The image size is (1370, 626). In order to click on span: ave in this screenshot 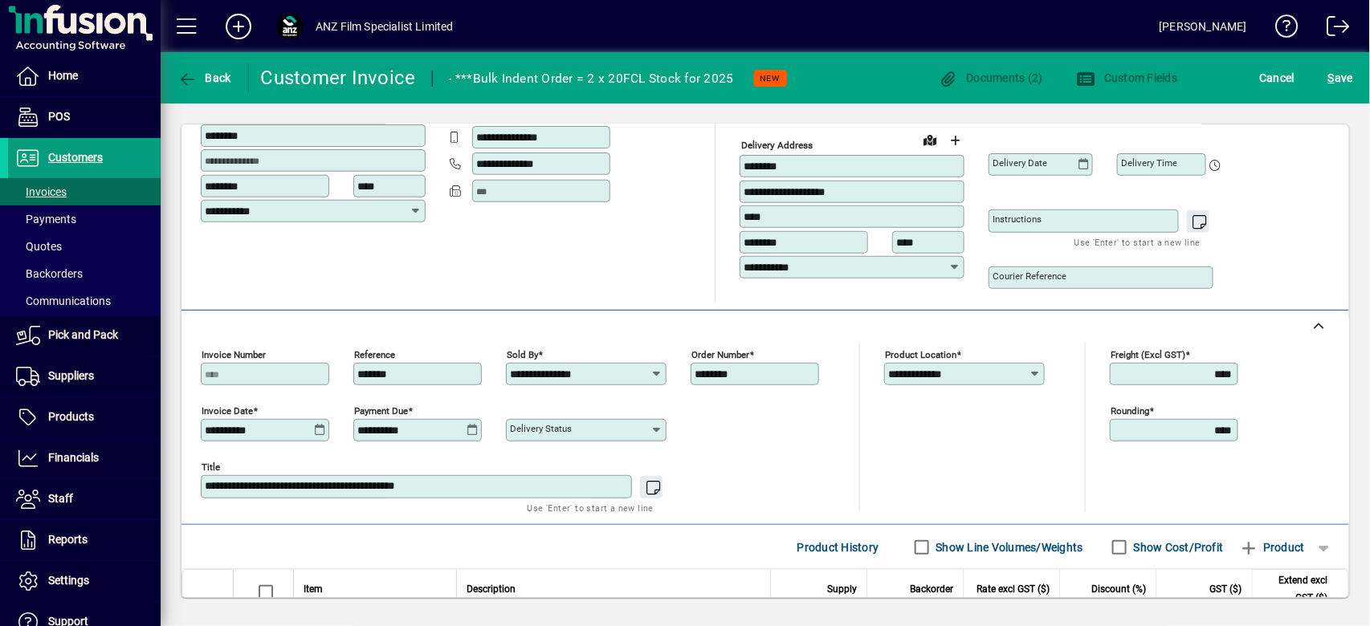, I will do `click(1340, 78)`.